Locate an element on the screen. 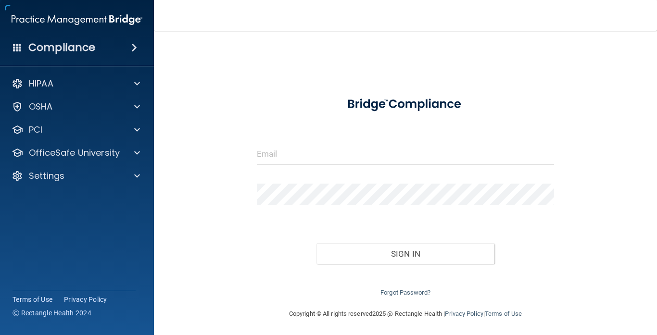 The image size is (657, 335). p: HIPAA is located at coordinates (41, 84).